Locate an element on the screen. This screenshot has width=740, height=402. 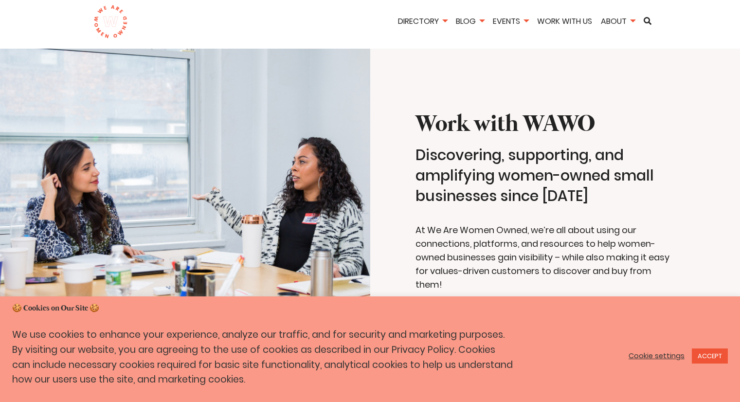
h1: Work with WAWO is located at coordinates (544, 124).